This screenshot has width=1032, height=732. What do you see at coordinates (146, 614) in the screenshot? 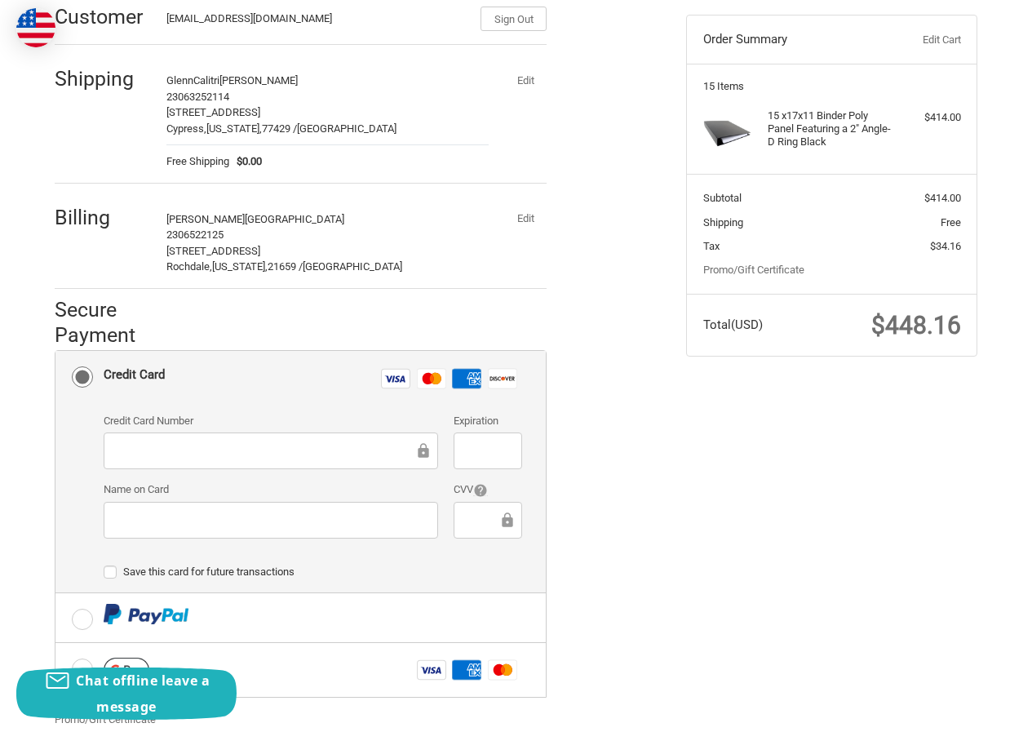
I see `img: PayPal icon` at bounding box center [146, 614].